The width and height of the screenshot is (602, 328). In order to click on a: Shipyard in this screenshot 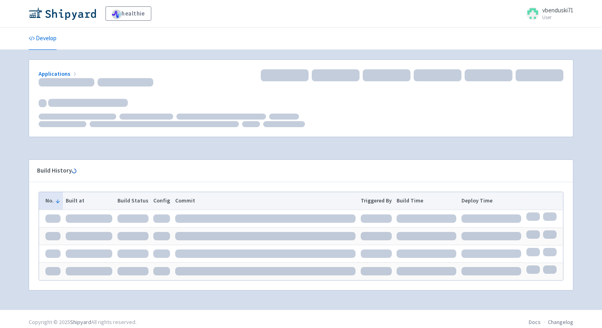, I will do `click(80, 322)`.